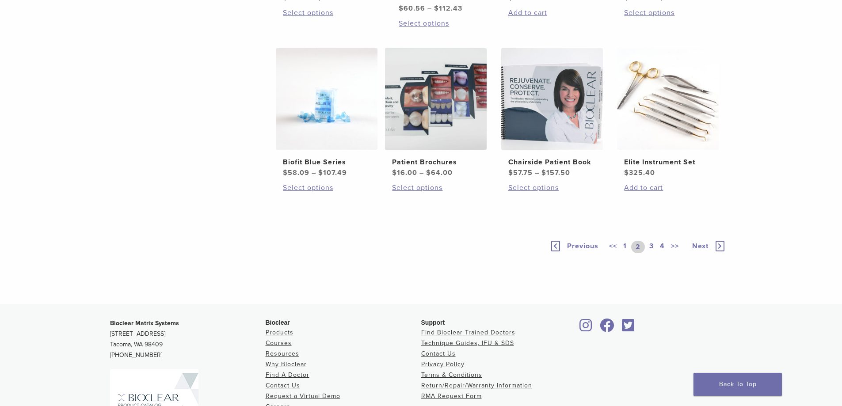  I want to click on bdi: 57.75, so click(520, 173).